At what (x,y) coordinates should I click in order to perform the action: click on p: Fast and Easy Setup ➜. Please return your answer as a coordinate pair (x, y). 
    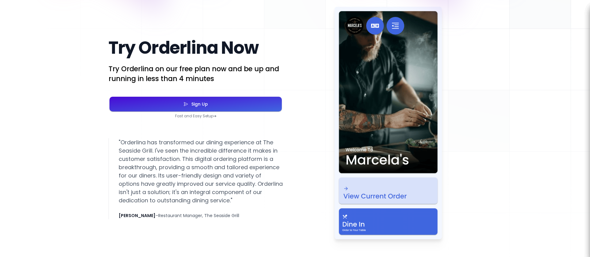
    Looking at the image, I should click on (196, 116).